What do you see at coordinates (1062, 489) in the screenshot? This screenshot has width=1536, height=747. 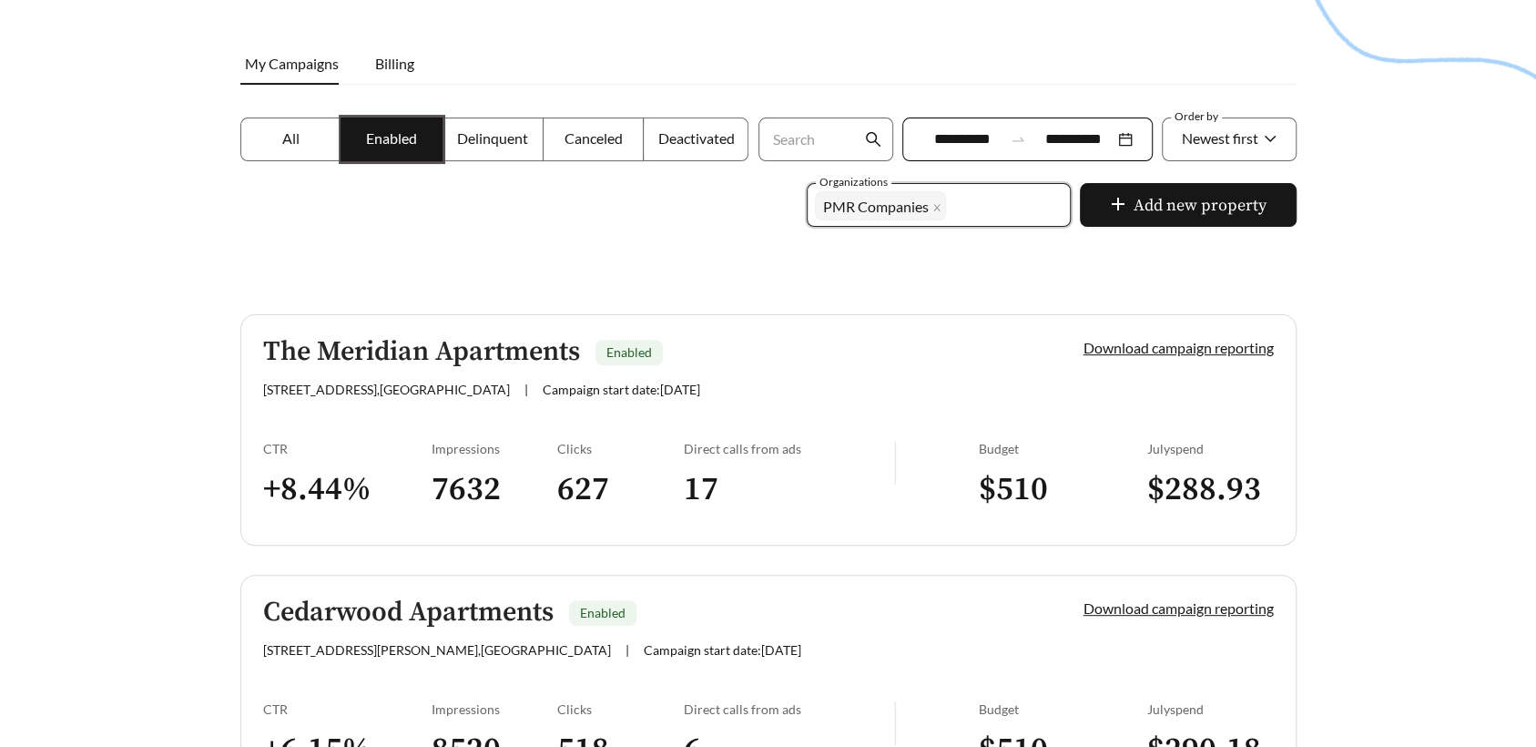 I see `h3: $ 510` at bounding box center [1062, 489].